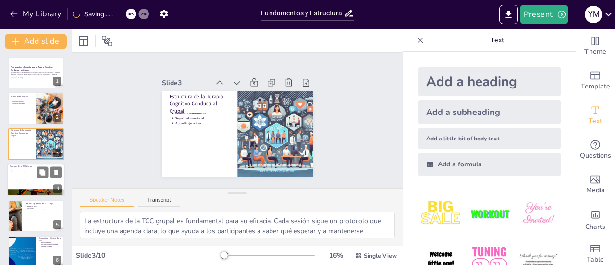 Image resolution: width=615 pixels, height=265 pixels. I want to click on button: Present, so click(544, 14).